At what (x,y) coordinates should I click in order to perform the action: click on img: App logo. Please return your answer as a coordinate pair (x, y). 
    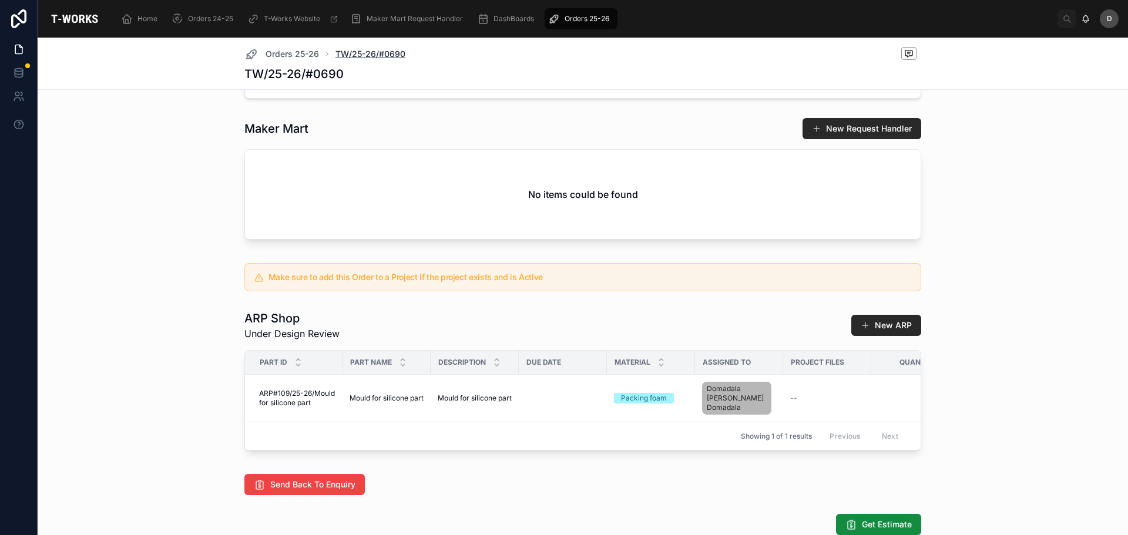
    Looking at the image, I should click on (75, 19).